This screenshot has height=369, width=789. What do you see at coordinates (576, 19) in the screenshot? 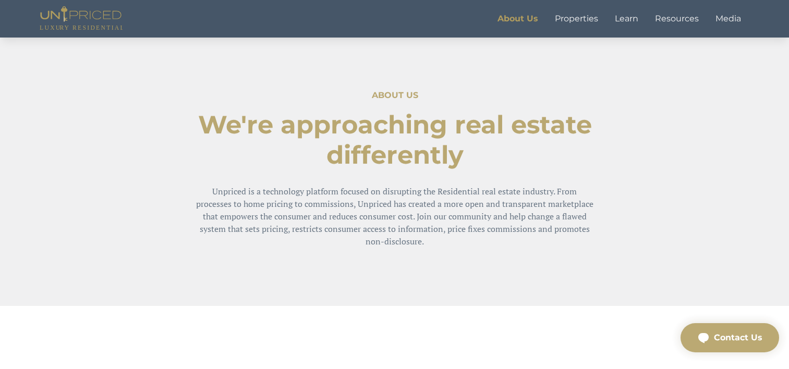
I see `a: Properties` at bounding box center [576, 19].